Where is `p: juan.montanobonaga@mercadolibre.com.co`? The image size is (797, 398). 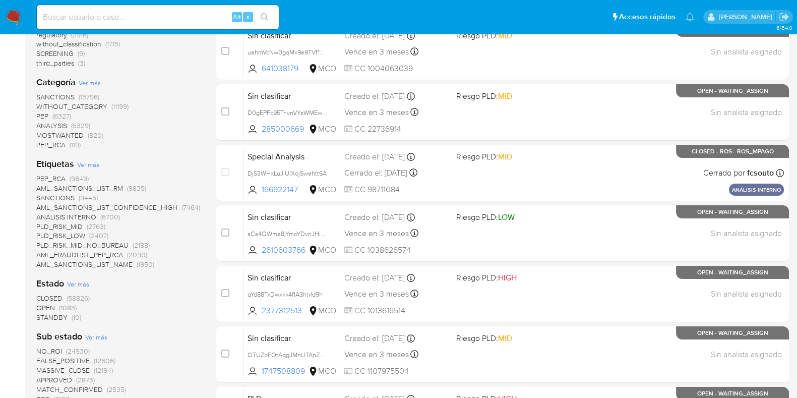 p: juan.montanobonaga@mercadolibre.com.co is located at coordinates (746, 17).